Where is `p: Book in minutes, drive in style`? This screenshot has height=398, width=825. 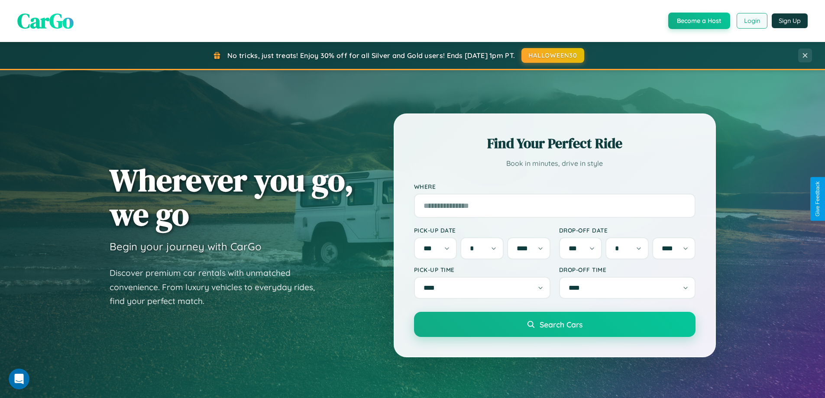
p: Book in minutes, drive in style is located at coordinates (555, 163).